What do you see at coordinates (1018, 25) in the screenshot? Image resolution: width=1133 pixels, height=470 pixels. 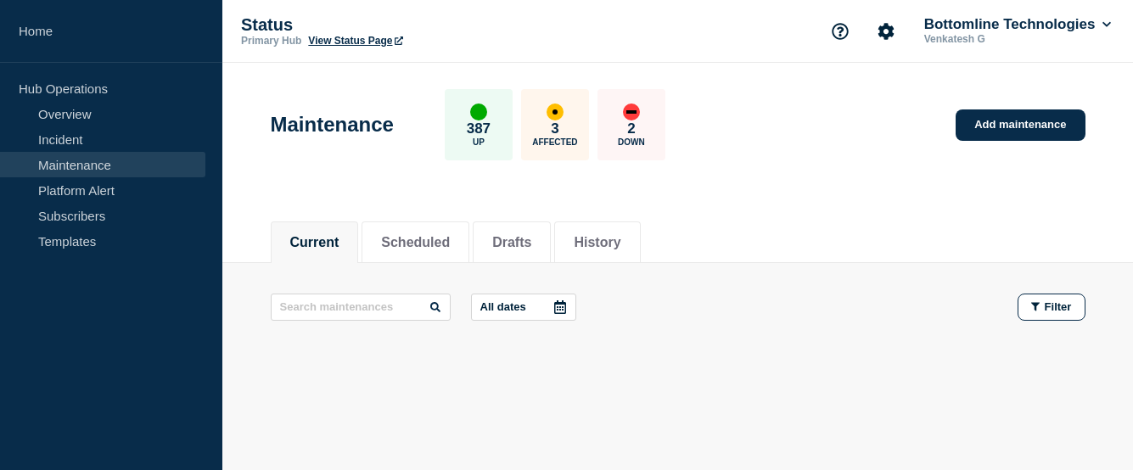 I see `button: Bottomline Technologies` at bounding box center [1018, 25].